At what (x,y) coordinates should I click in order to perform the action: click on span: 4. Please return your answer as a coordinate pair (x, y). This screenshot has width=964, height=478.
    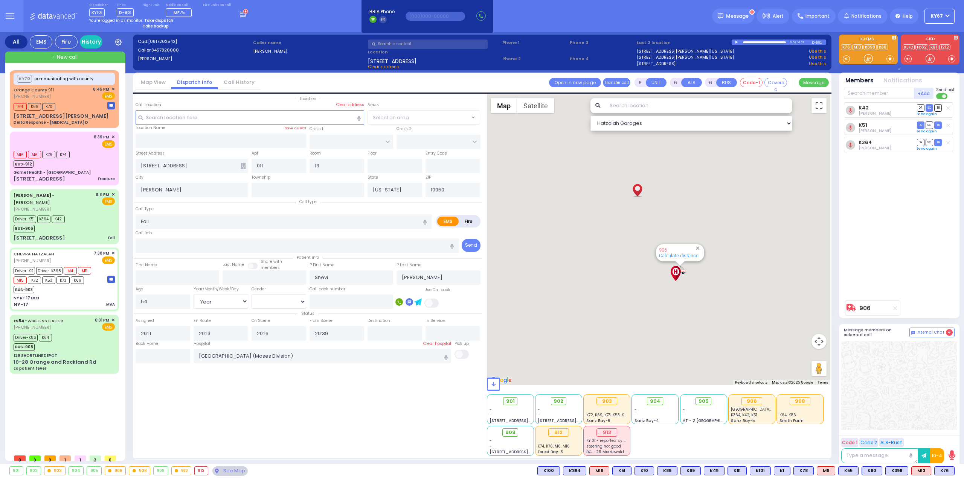
    Looking at the image, I should click on (949, 333).